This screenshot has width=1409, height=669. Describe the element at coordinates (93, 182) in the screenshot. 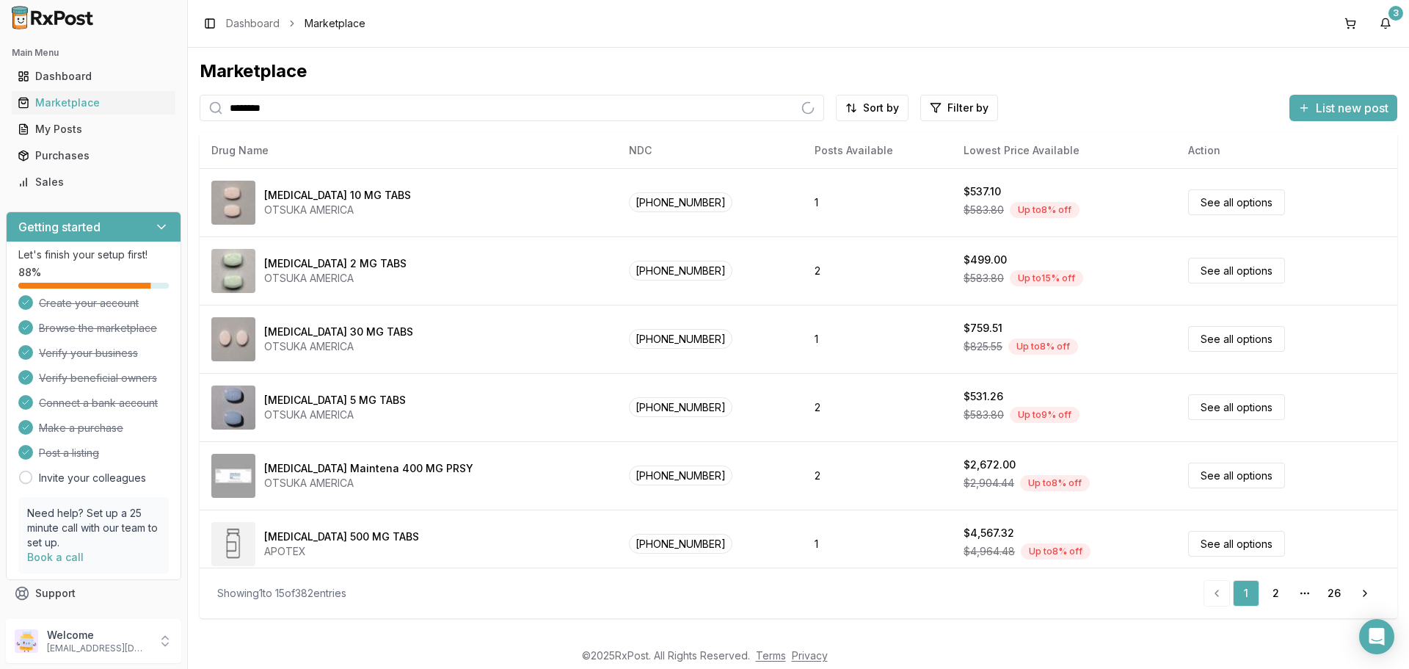

I see `button: Sales` at that location.